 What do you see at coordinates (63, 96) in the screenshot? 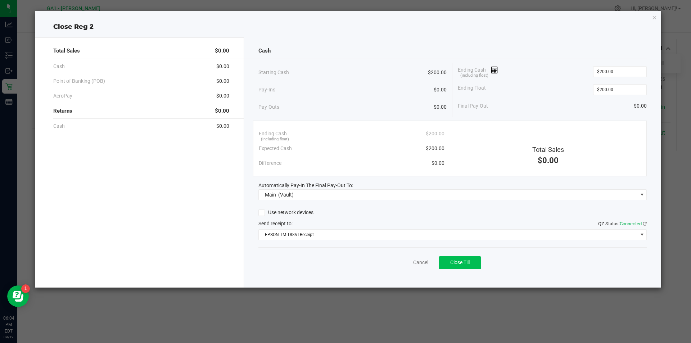
I see `span: AeroPay` at bounding box center [63, 96].